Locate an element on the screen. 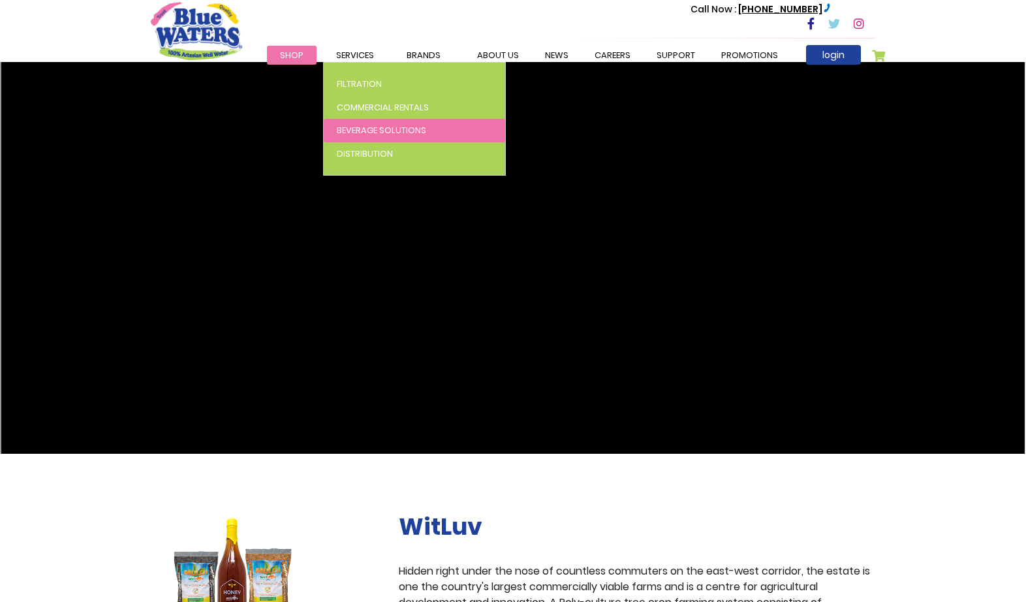 The width and height of the screenshot is (1026, 602). h2: WitLuv is located at coordinates (637, 526).